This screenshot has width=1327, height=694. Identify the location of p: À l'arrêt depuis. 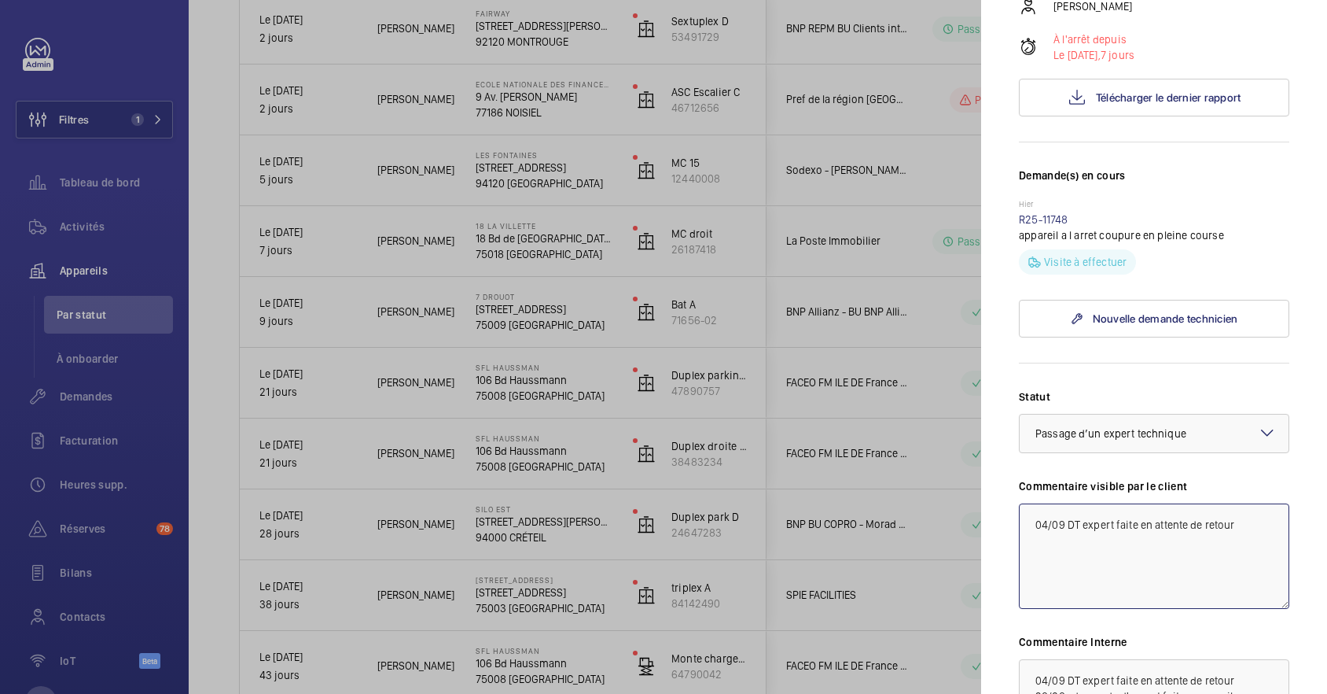
(1094, 39).